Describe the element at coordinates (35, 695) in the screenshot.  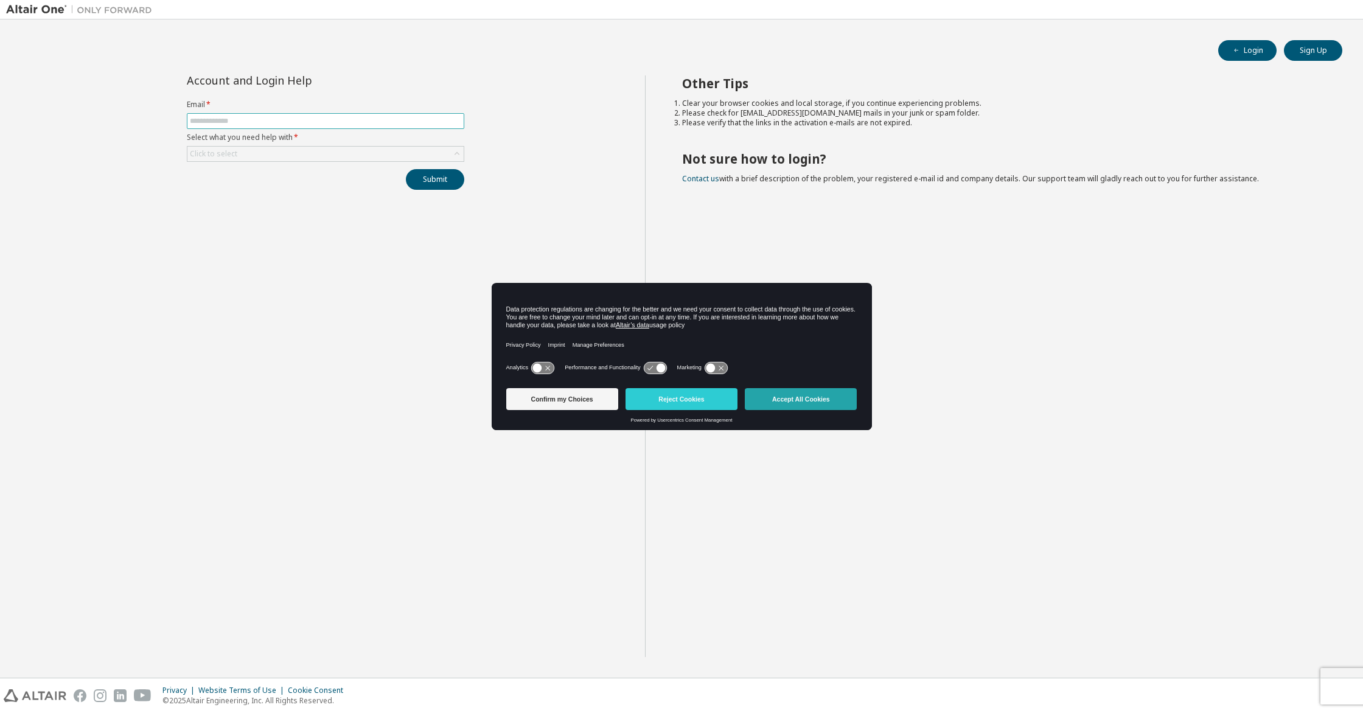
I see `img: altair_logo.svg` at that location.